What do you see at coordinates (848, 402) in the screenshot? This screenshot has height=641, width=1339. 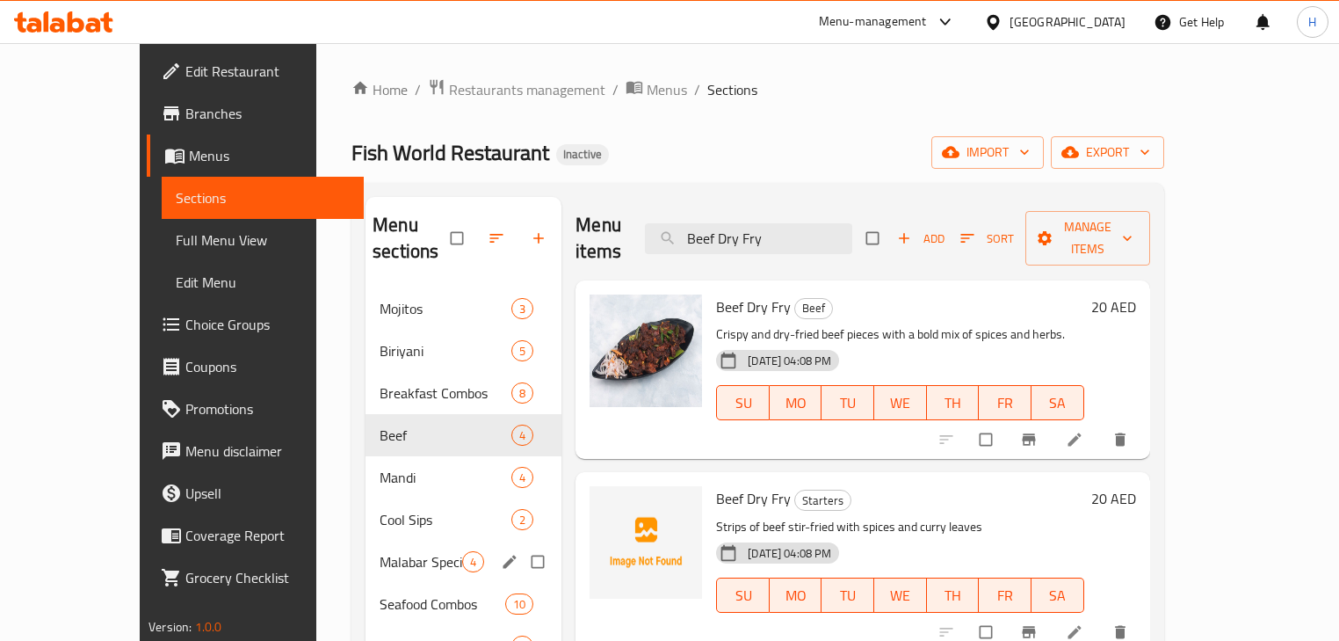 I see `button: TU` at bounding box center [848, 402].